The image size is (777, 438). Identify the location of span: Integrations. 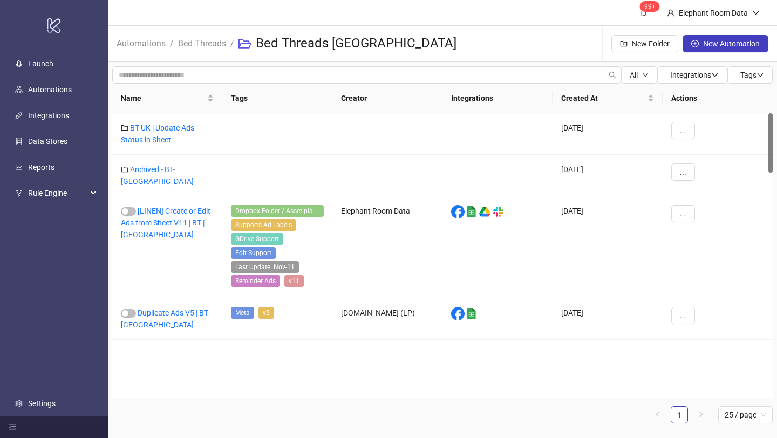
(694, 75).